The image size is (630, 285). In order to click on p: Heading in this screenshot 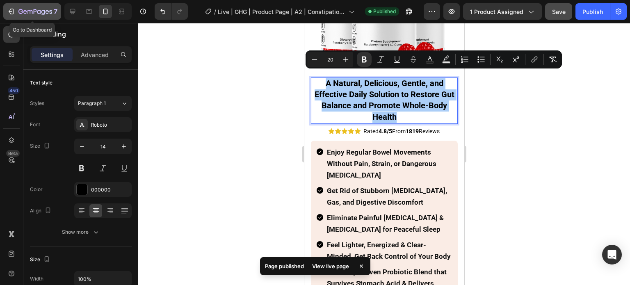, I will do `click(84, 34)`.